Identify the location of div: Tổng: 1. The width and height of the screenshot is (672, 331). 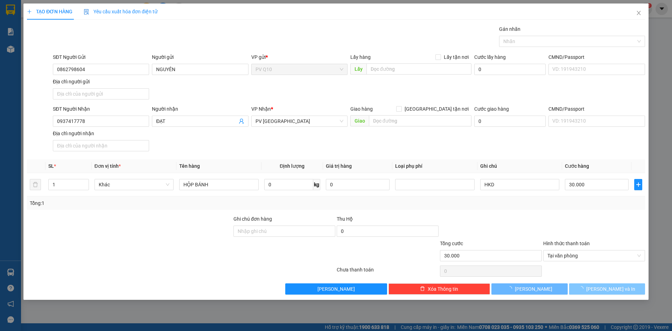
(145, 203).